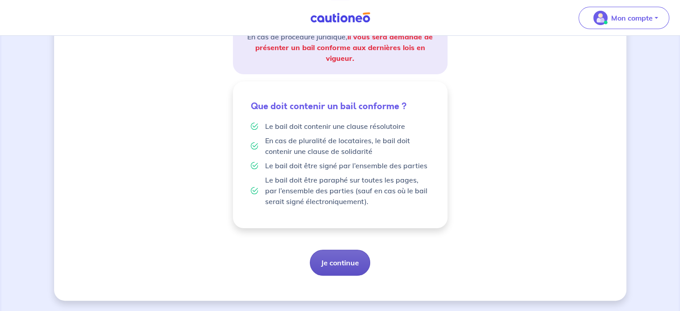  Describe the element at coordinates (348, 146) in the screenshot. I see `p: En cas de pluralité de locataires, le bail doit contenir une clause de solidarité` at that location.